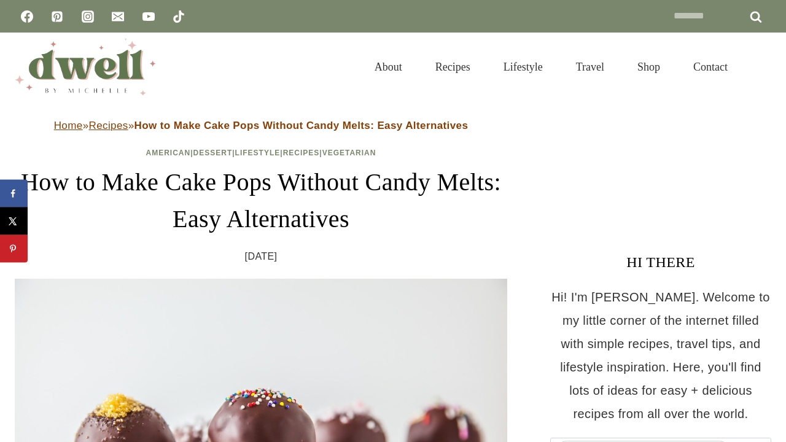  What do you see at coordinates (85, 67) in the screenshot?
I see `a: DWELL by michelle` at bounding box center [85, 67].